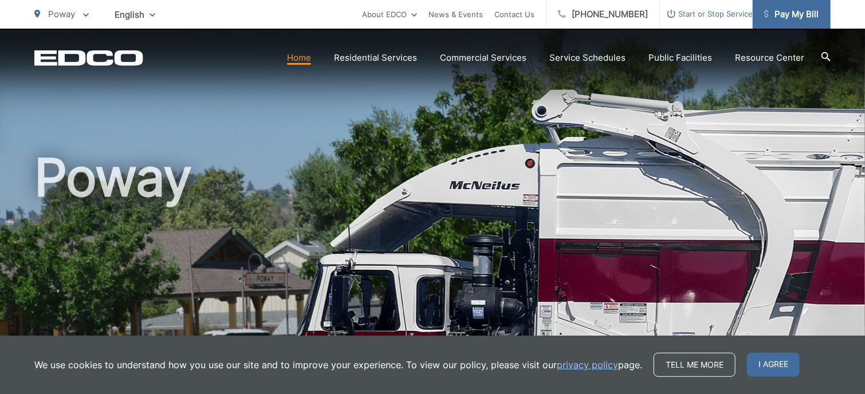 The width and height of the screenshot is (865, 394). What do you see at coordinates (299, 58) in the screenshot?
I see `a: Home` at bounding box center [299, 58].